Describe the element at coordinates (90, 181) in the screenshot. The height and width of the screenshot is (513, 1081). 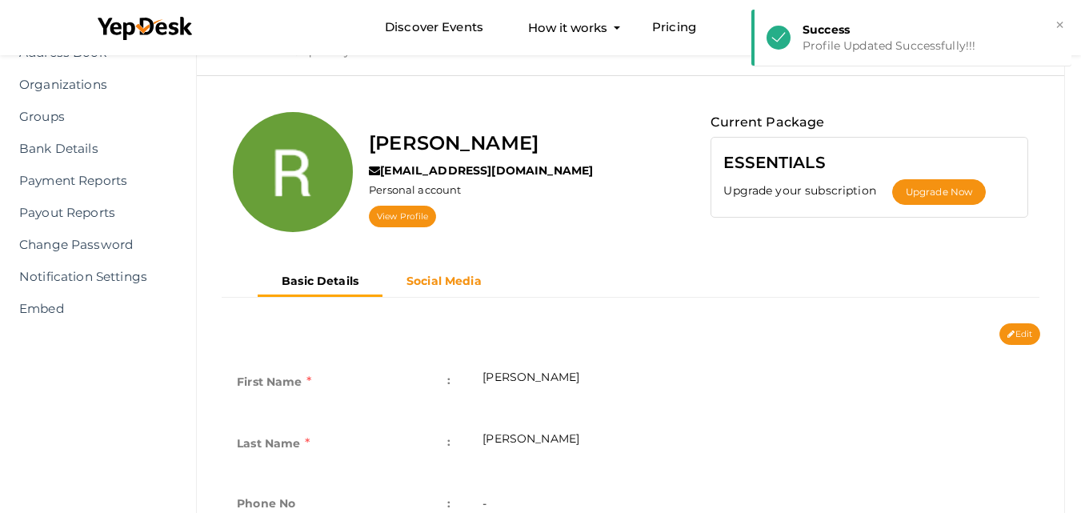
I see `a: Payment Reports` at that location.